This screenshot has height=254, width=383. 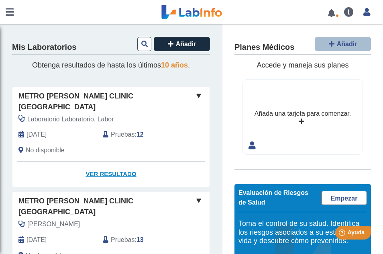 I want to click on h4: Mis Laboratorios, so click(x=44, y=47).